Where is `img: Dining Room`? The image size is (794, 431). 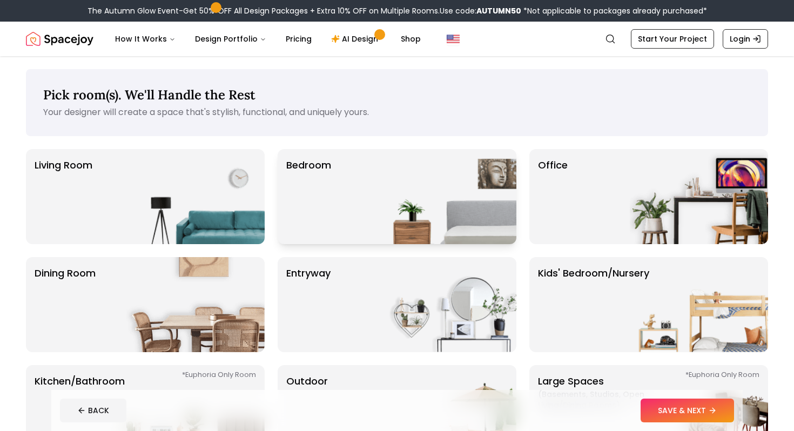 img: Dining Room is located at coordinates (196, 305).